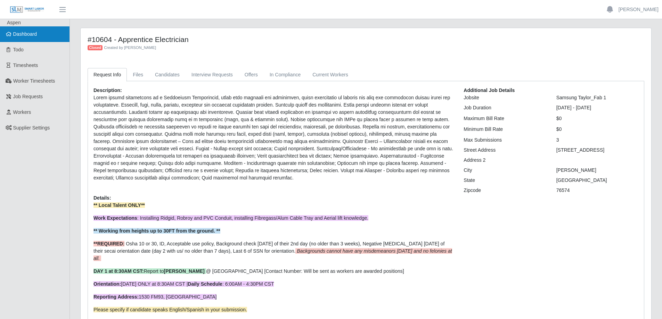 The height and width of the screenshot is (319, 662). What do you see at coordinates (102, 198) in the screenshot?
I see `b: Details:` at bounding box center [102, 198].